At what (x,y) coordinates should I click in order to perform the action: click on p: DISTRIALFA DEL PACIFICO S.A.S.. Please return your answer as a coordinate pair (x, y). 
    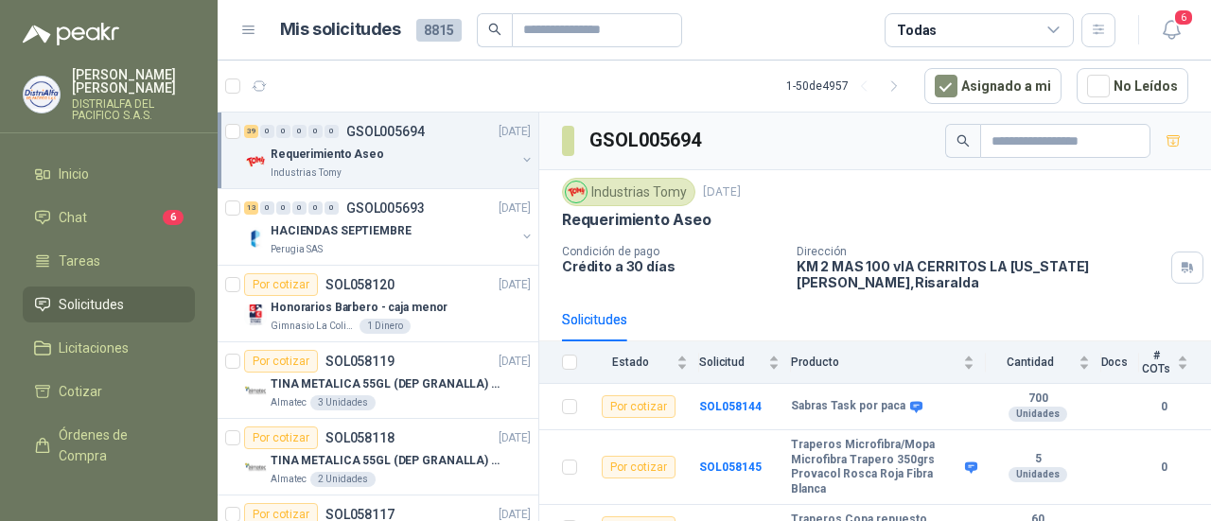
    Looking at the image, I should click on (133, 110).